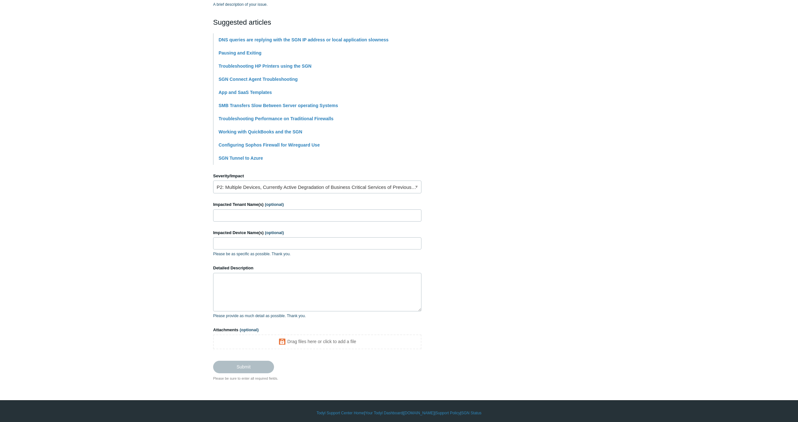 The height and width of the screenshot is (422, 798). Describe the element at coordinates (317, 204) in the screenshot. I see `label: Impacted Tenant Name(s)` at that location.